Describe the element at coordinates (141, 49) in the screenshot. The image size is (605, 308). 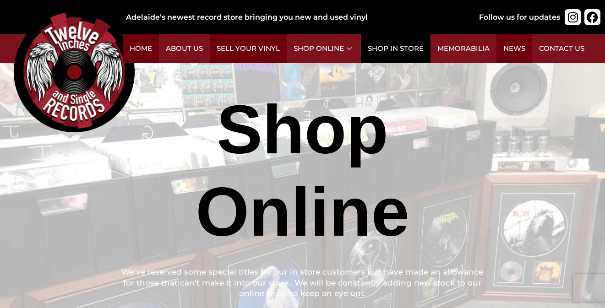
I see `a: Home` at that location.